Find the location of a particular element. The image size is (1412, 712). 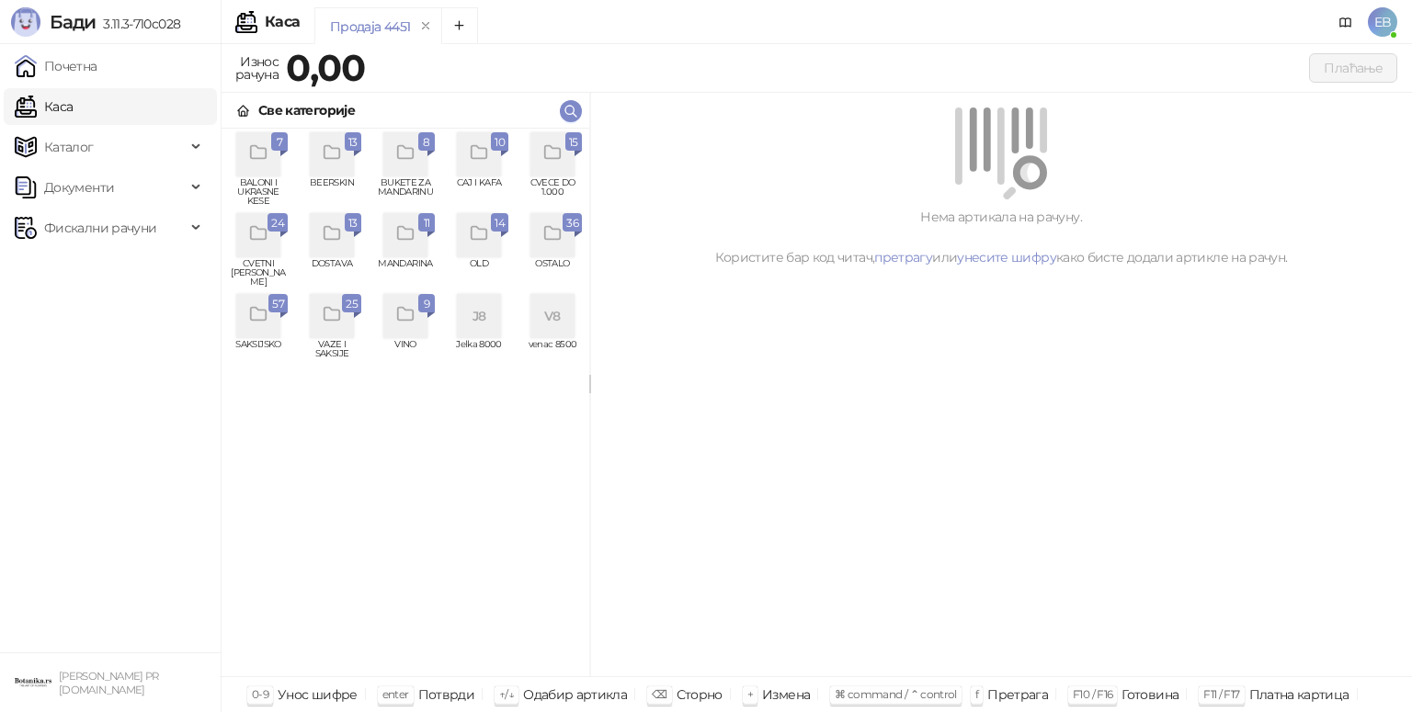

div: Претрага is located at coordinates (1017, 695).